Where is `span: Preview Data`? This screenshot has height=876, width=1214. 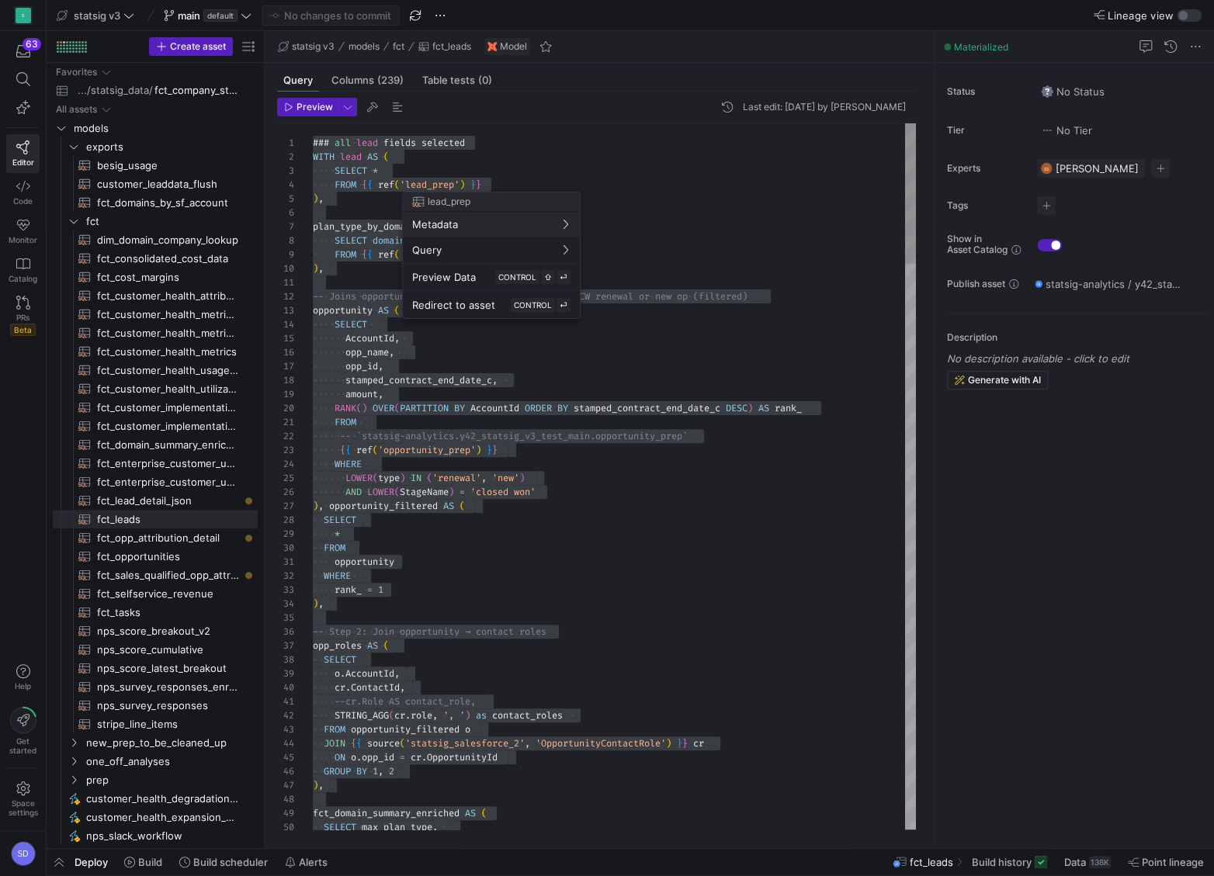 span: Preview Data is located at coordinates (444, 277).